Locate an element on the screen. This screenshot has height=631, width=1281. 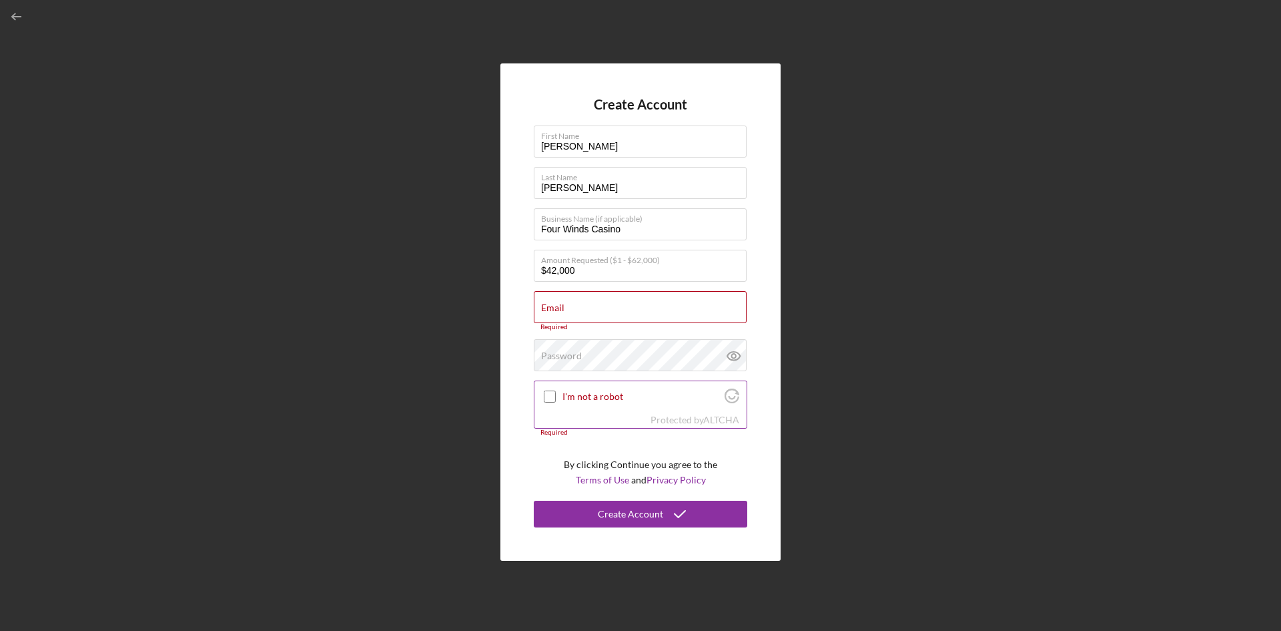
label: Last Name is located at coordinates (644, 175).